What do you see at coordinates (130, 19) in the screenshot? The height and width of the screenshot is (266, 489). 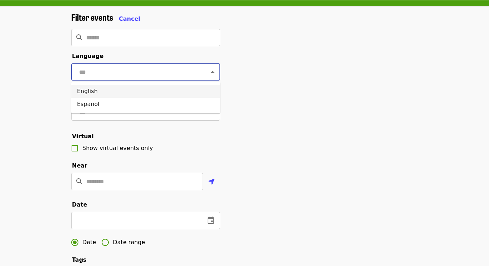 I see `button: Cancel` at bounding box center [130, 19].